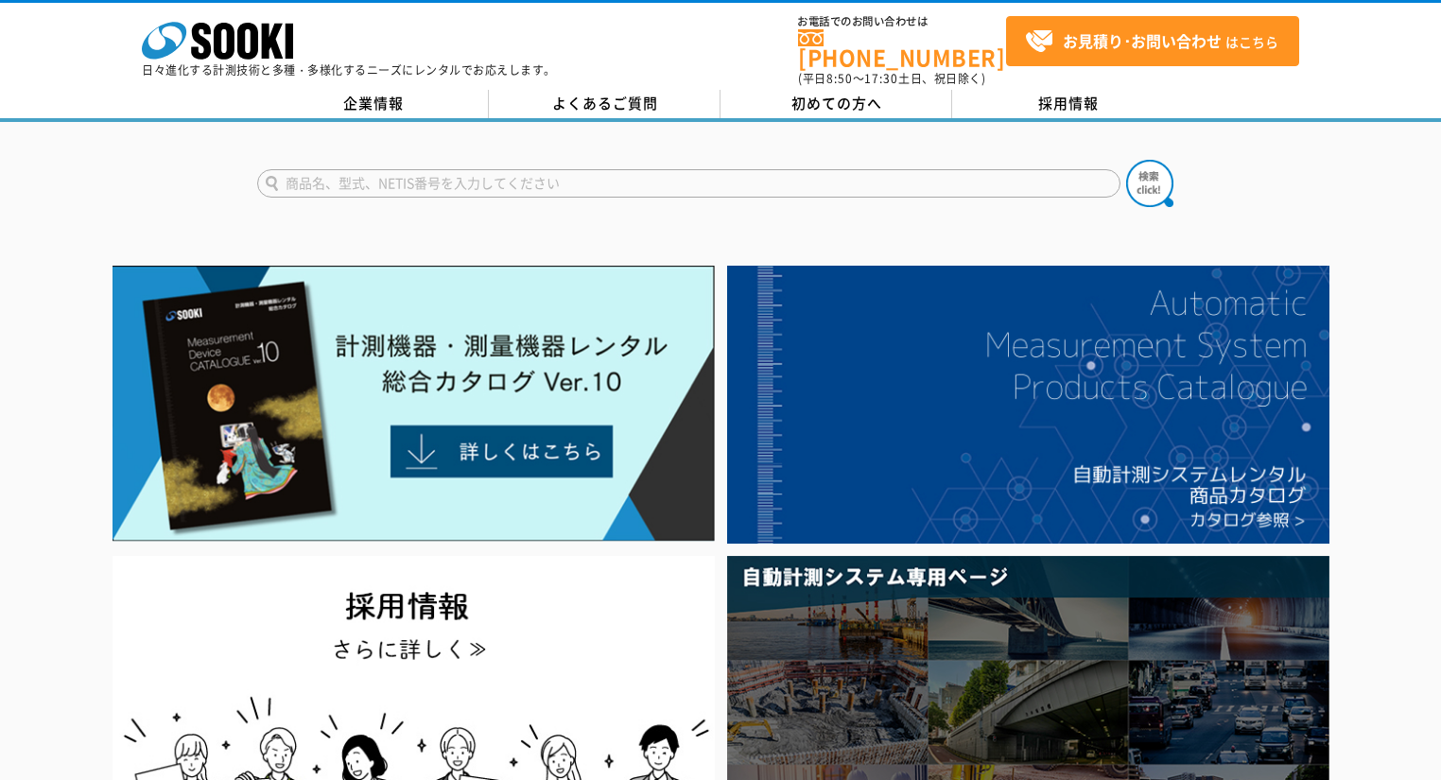 This screenshot has width=1441, height=780. Describe the element at coordinates (688, 183) in the screenshot. I see `input: 商品名、型式、NETIS番号を入力してください` at that location.